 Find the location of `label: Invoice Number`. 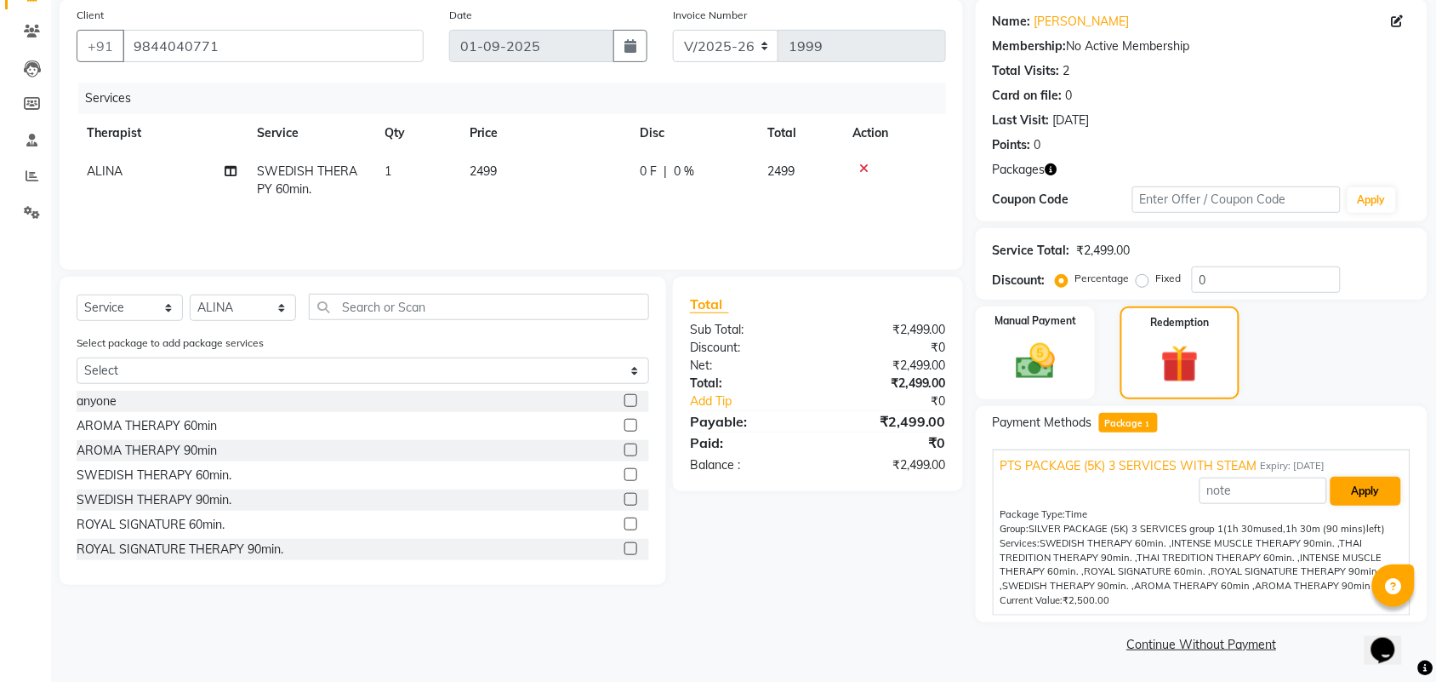

label: Invoice Number is located at coordinates (710, 15).